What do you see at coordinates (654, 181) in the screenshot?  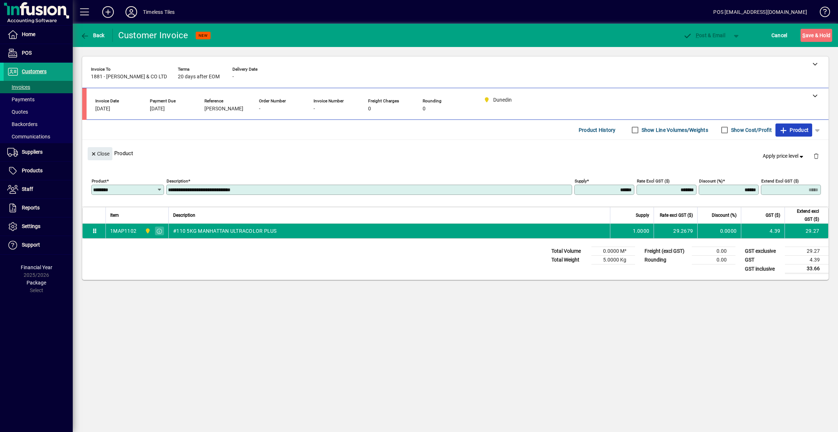 I see `mat-label: Rate excl GST ($)` at bounding box center [654, 181].